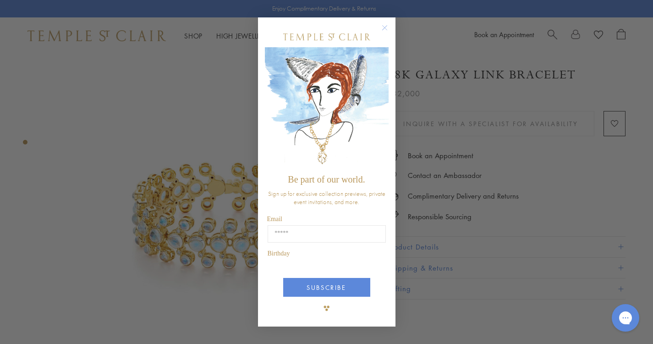 The image size is (653, 344). What do you see at coordinates (279, 253) in the screenshot?
I see `span: Birthday` at bounding box center [279, 253].